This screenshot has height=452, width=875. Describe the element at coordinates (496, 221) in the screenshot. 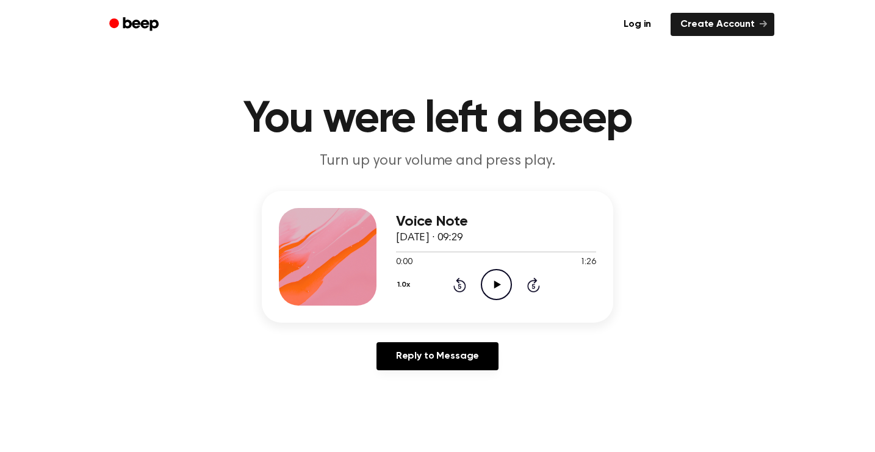

I see `h3: Voice Note` at that location.